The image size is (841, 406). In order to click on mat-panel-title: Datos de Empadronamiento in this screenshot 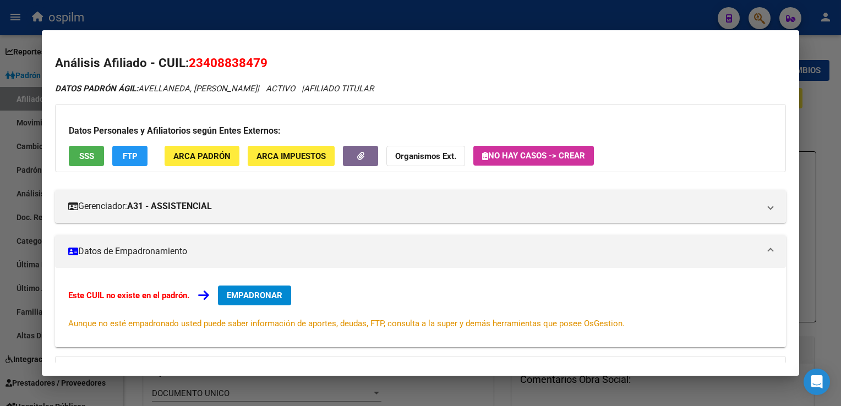, I will do `click(413, 251)`.